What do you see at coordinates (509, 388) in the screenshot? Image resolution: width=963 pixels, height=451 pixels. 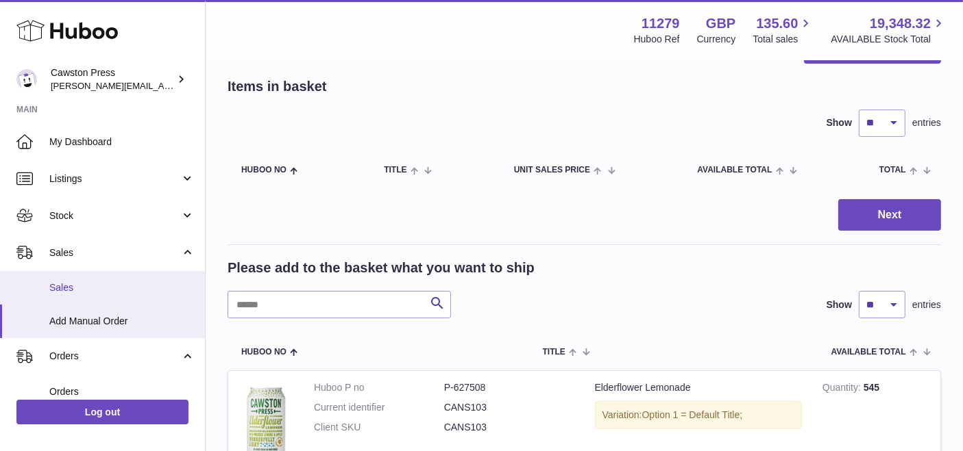 I see `dd: P-627508` at bounding box center [509, 388].